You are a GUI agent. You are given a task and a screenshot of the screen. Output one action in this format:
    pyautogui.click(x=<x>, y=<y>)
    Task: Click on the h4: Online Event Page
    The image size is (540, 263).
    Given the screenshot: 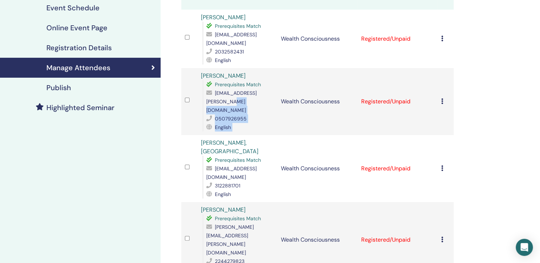 What is the action you would take?
    pyautogui.click(x=77, y=28)
    